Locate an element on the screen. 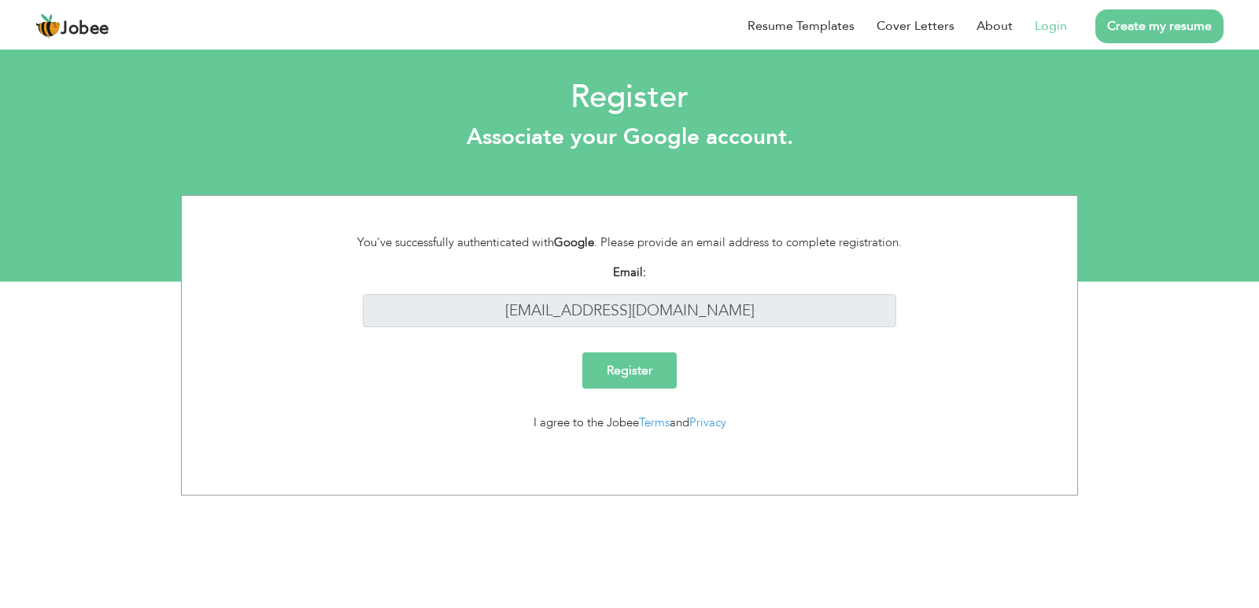 The height and width of the screenshot is (608, 1259). span: Jobee is located at coordinates (85, 29).